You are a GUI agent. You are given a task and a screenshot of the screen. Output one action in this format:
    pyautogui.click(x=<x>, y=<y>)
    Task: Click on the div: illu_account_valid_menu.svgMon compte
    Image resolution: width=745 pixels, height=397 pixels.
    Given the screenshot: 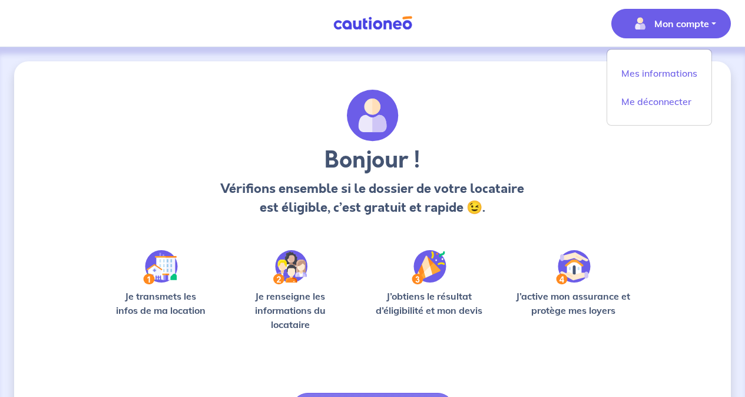 What is the action you would take?
    pyautogui.click(x=659, y=87)
    